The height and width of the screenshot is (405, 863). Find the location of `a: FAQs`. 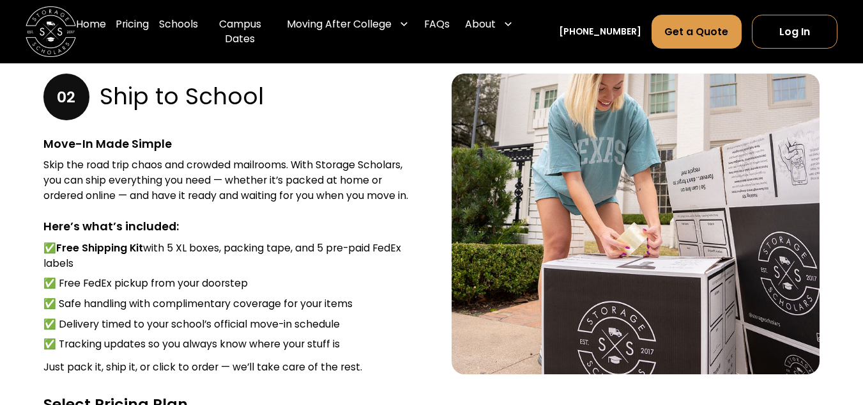

a: FAQs is located at coordinates (437, 31).